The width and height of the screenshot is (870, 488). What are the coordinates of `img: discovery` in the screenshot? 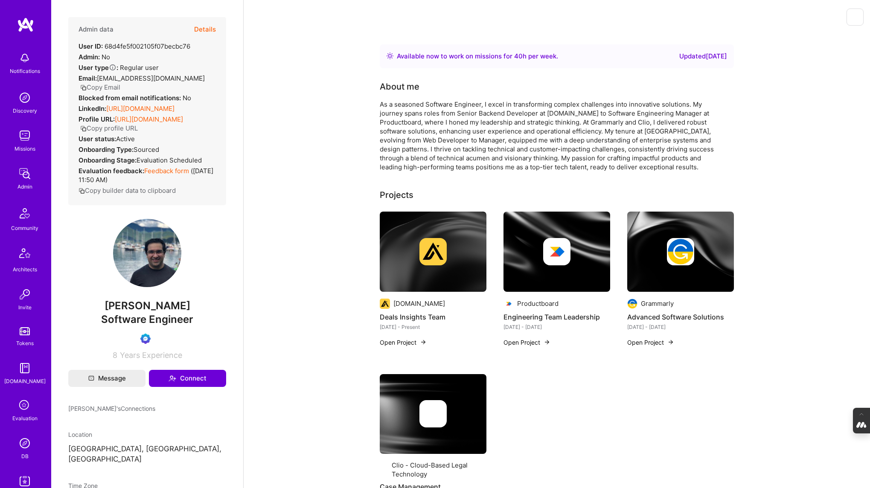 It's located at (25, 98).